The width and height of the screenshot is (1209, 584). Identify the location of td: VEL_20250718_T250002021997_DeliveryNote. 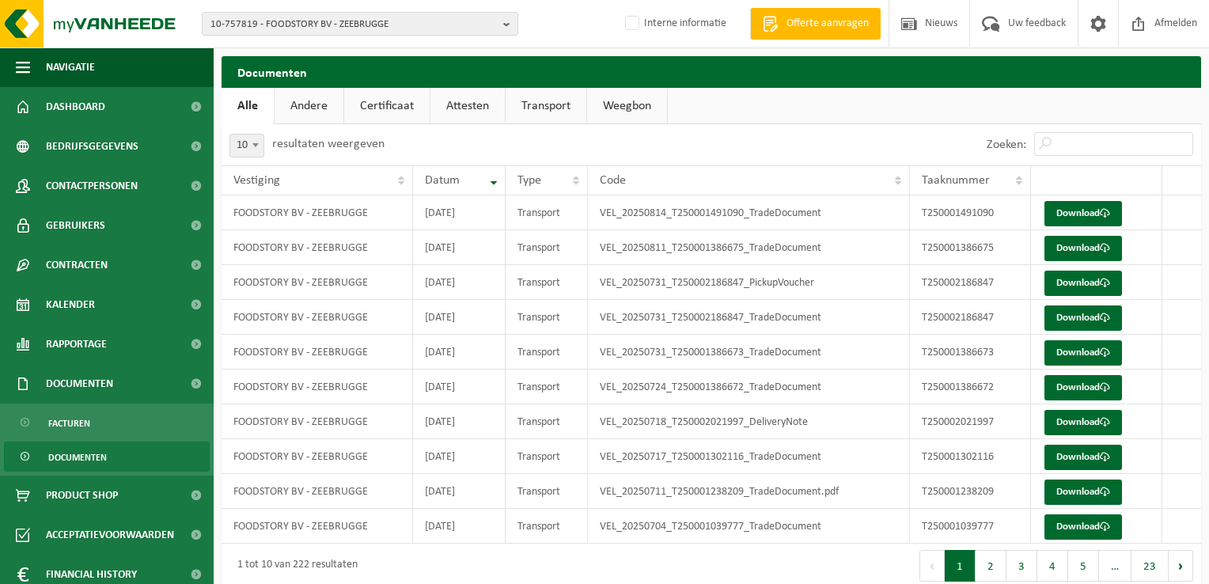
(749, 422).